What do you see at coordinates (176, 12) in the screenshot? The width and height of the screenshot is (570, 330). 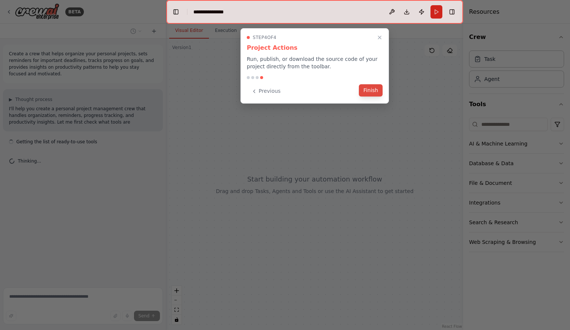 I see `button: Hide left sidebar` at bounding box center [176, 12].